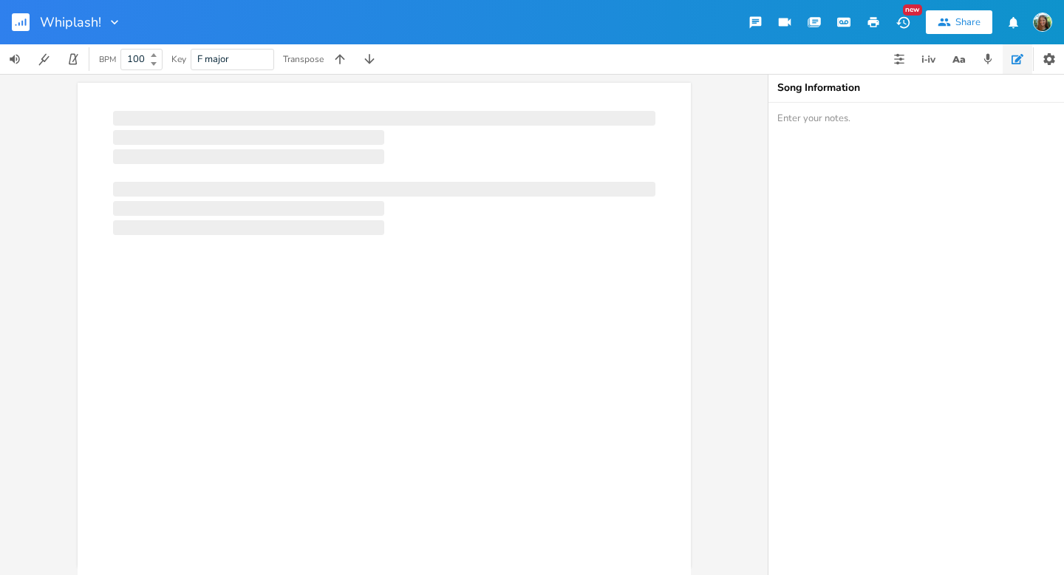  What do you see at coordinates (913, 10) in the screenshot?
I see `div: New` at bounding box center [913, 10].